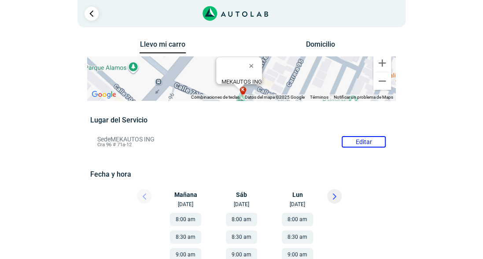 This screenshot has width=483, height=259. I want to click on a: Términos (se abre en una nueva pestaña), so click(319, 97).